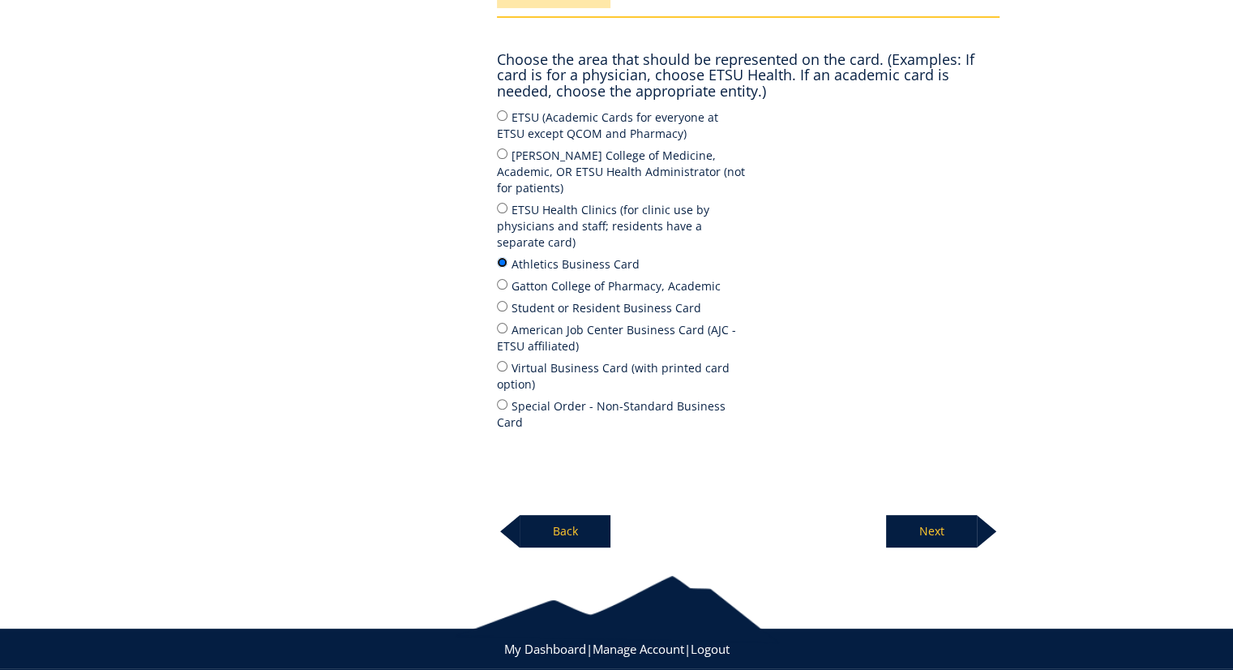 This screenshot has height=670, width=1233. I want to click on input: ETSU (Academic Cards for everyone at ETSU except QCOM and Pharmacy), so click(502, 115).